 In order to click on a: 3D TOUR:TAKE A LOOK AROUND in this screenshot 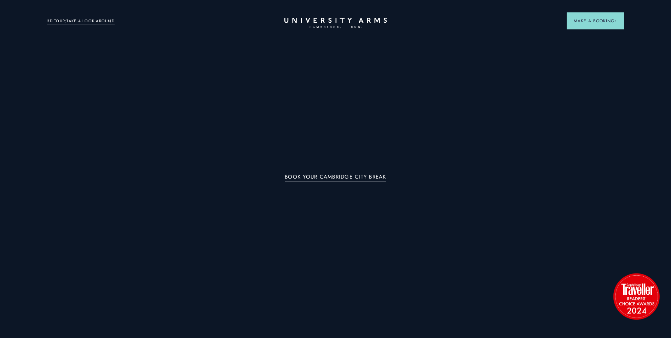, I will do `click(81, 21)`.